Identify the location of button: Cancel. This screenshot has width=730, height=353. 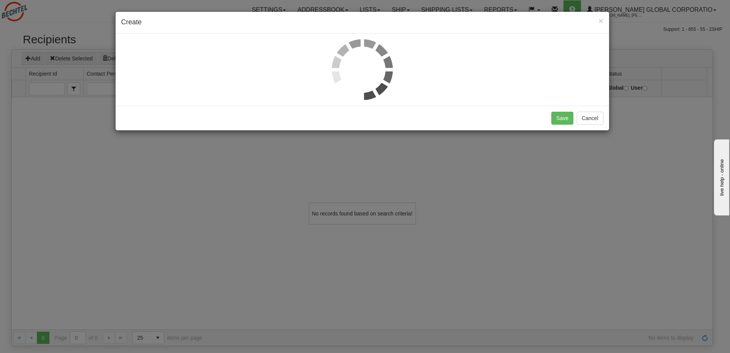
(590, 118).